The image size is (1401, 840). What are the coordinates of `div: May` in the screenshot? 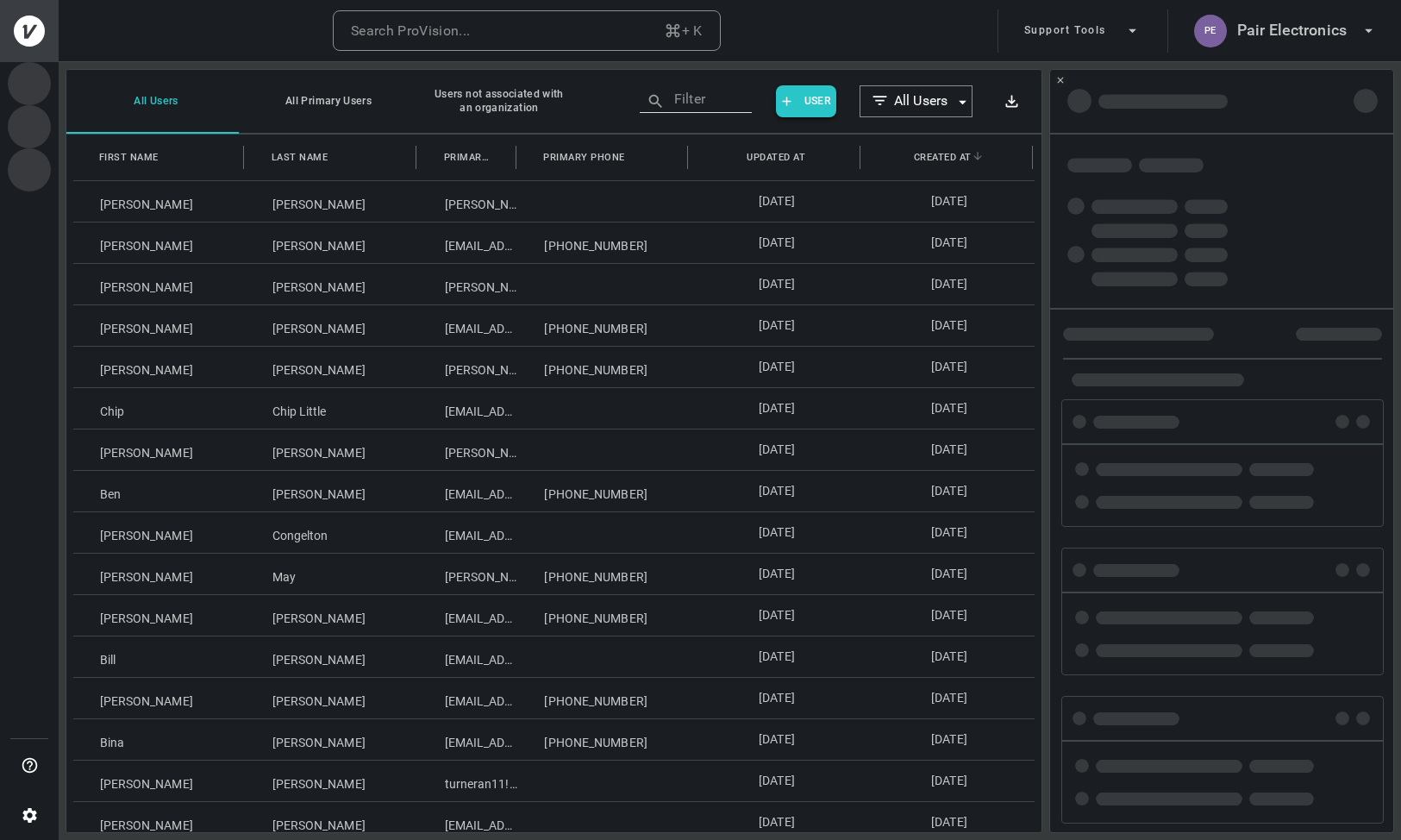 It's located at (332, 573).